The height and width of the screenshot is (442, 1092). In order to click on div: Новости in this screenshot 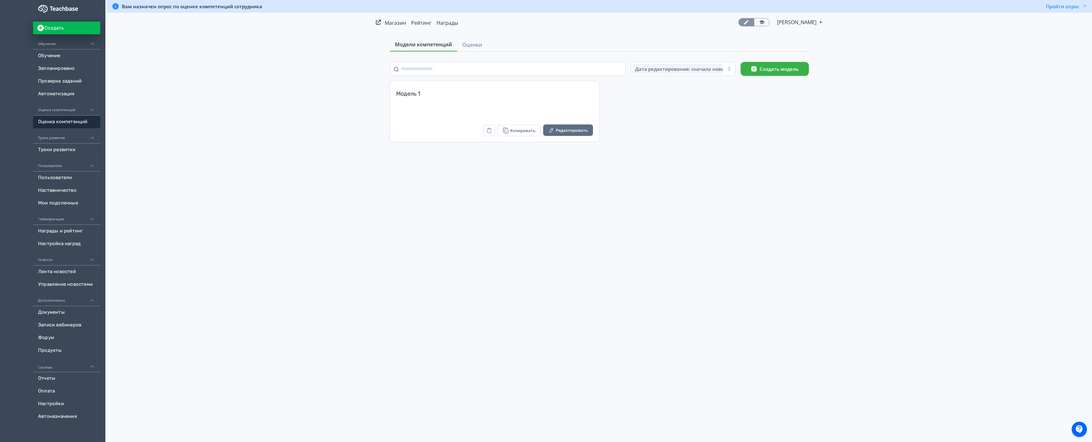, I will do `click(67, 258)`.